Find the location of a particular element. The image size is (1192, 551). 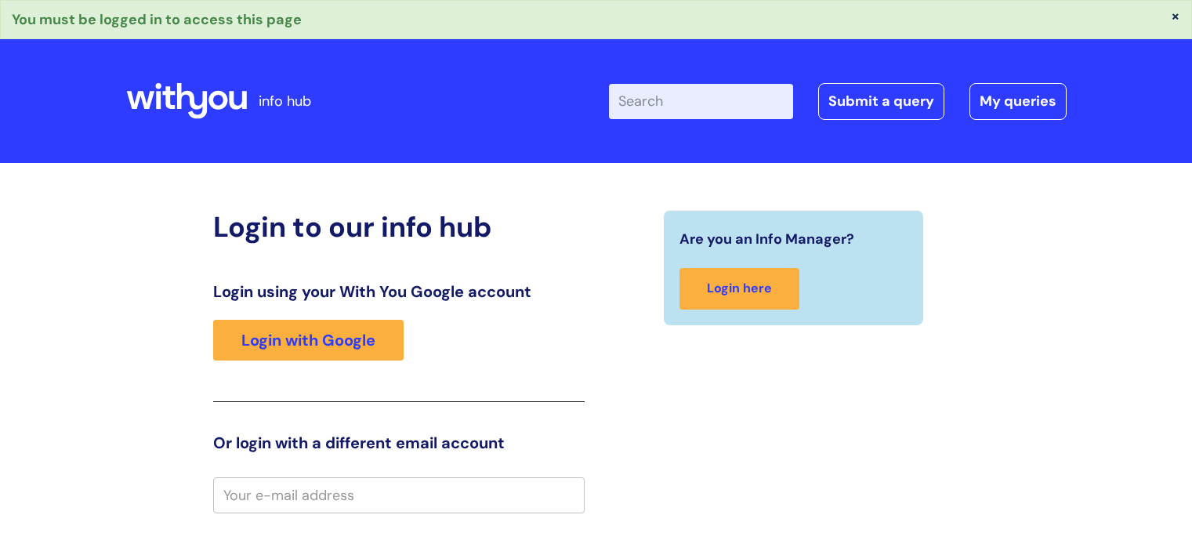

span: Are you an Info Manager? is located at coordinates (767, 239).